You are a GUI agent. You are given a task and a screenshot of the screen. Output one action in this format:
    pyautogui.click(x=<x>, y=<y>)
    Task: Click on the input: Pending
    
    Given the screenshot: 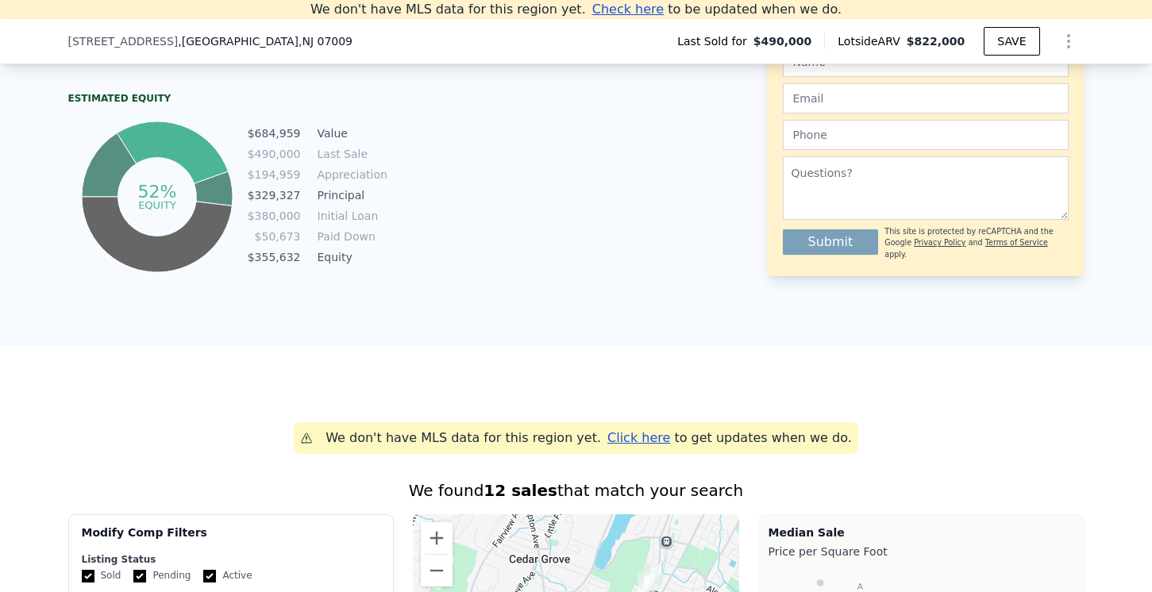 What is the action you would take?
    pyautogui.click(x=140, y=576)
    